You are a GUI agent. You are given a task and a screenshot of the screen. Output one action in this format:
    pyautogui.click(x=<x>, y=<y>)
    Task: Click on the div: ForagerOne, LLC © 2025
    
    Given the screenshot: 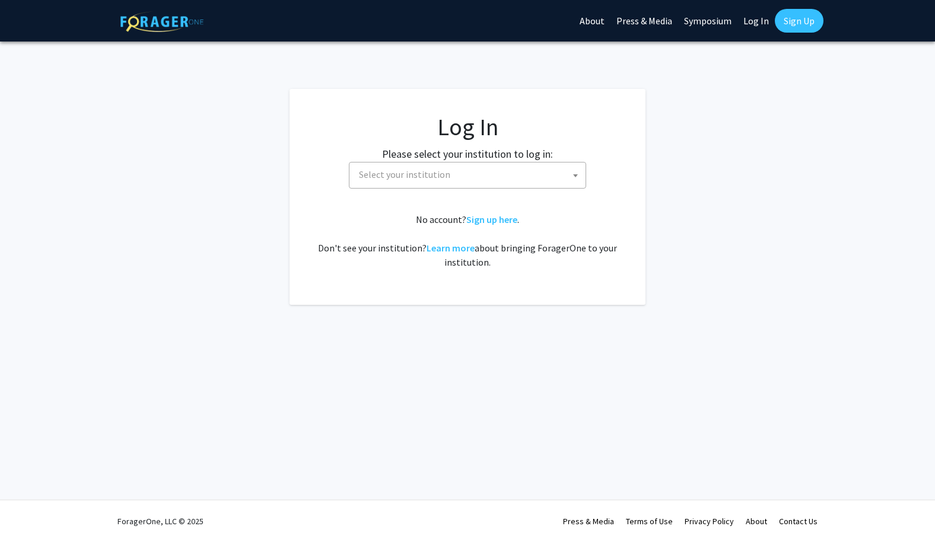 What is the action you would take?
    pyautogui.click(x=160, y=521)
    